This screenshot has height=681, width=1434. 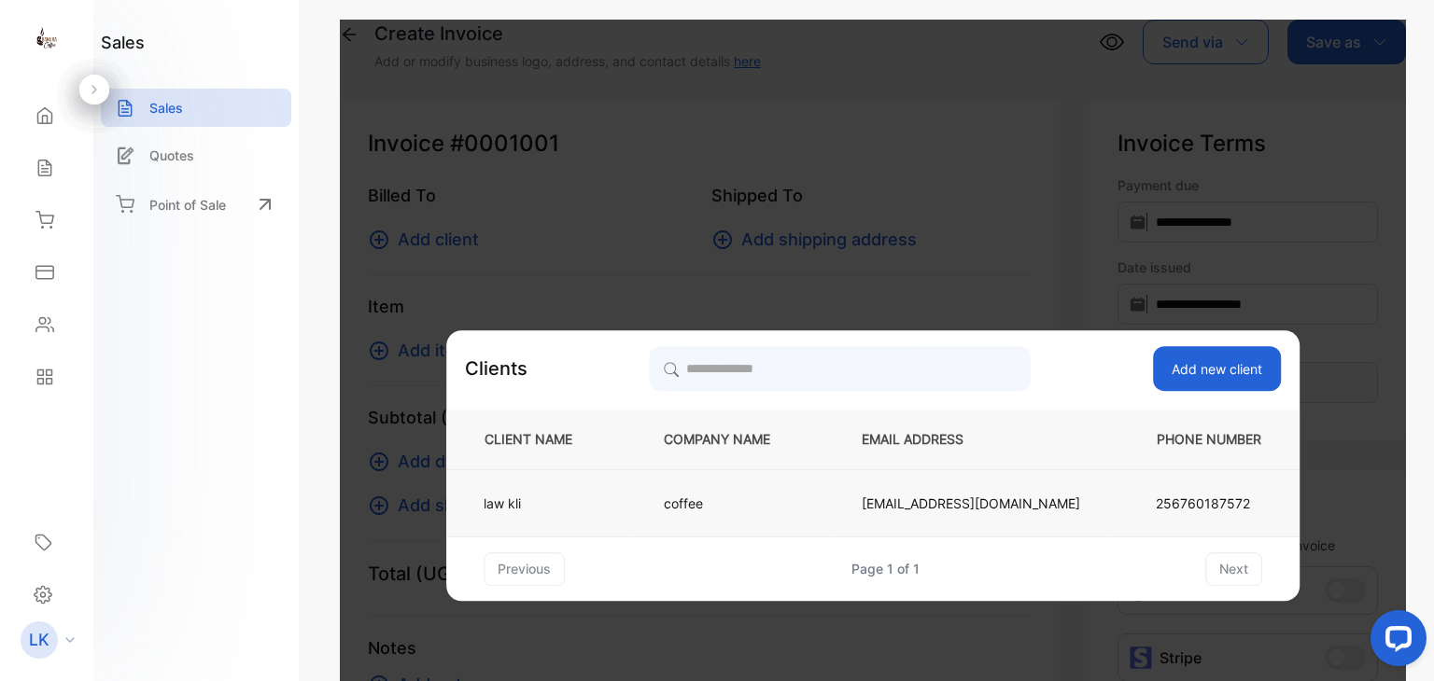 What do you see at coordinates (971, 440) in the screenshot?
I see `p: EMAIL ADDRESS` at bounding box center [971, 440].